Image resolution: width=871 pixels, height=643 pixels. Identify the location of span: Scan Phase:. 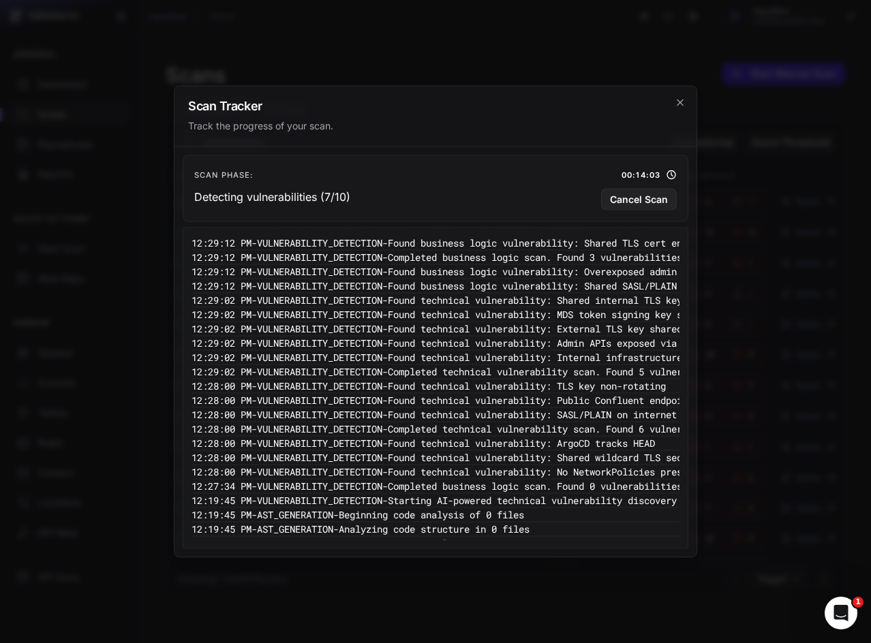
(223, 175).